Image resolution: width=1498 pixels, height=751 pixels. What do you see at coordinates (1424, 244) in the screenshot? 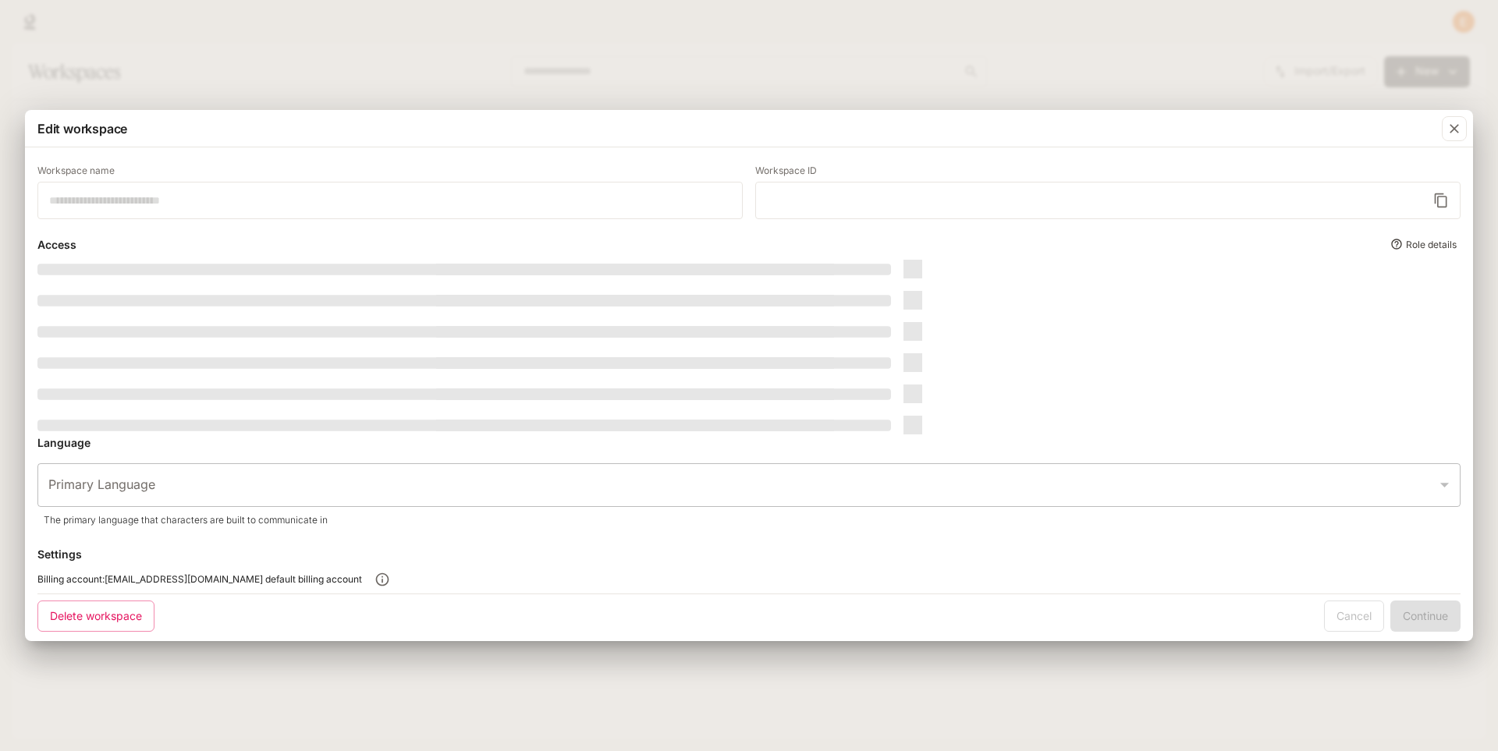
I see `button: Role details` at bounding box center [1424, 244].